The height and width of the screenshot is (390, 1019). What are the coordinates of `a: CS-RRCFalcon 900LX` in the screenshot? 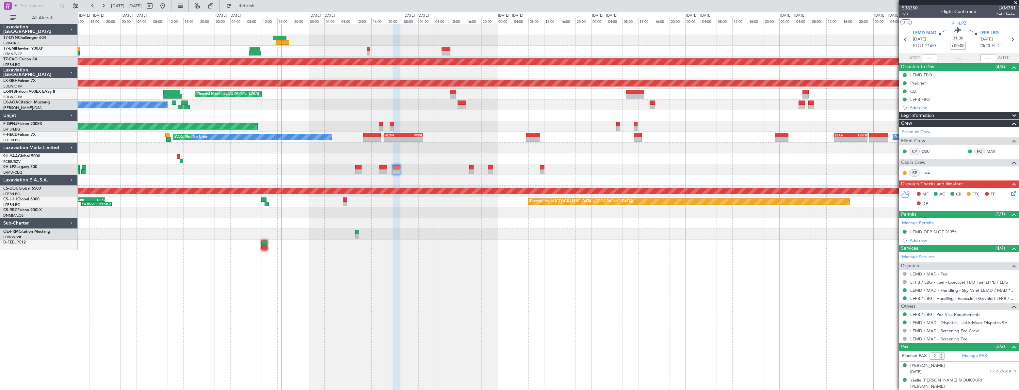 It's located at (23, 210).